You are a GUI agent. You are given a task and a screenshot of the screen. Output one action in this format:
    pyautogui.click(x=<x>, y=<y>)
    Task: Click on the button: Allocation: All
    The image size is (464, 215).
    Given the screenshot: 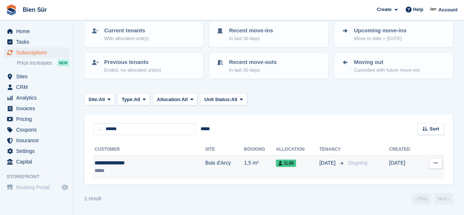 What is the action you would take?
    pyautogui.click(x=175, y=99)
    